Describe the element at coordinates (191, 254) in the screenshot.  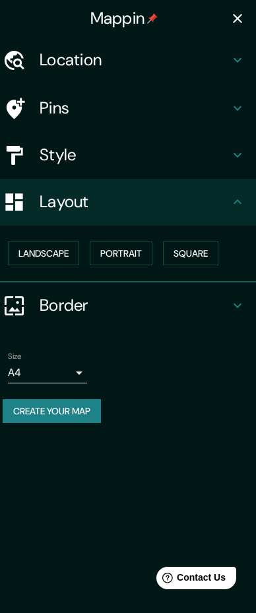
I see `button: Square` at that location.